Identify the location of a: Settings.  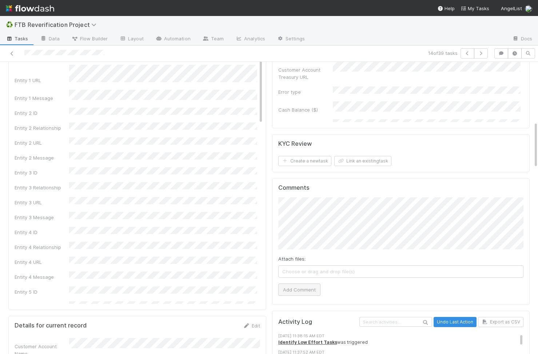
(291, 39).